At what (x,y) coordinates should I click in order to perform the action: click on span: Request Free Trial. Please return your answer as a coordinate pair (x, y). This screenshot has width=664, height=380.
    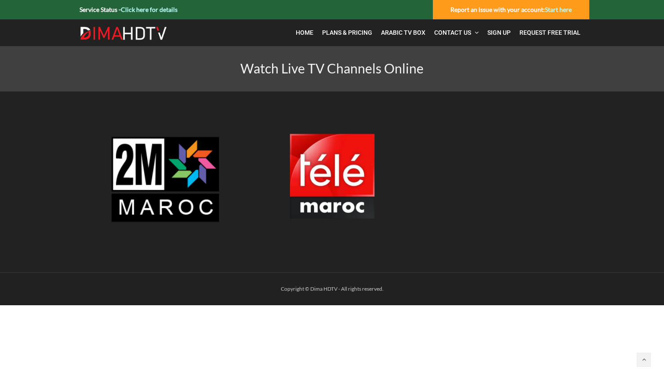
    Looking at the image, I should click on (550, 33).